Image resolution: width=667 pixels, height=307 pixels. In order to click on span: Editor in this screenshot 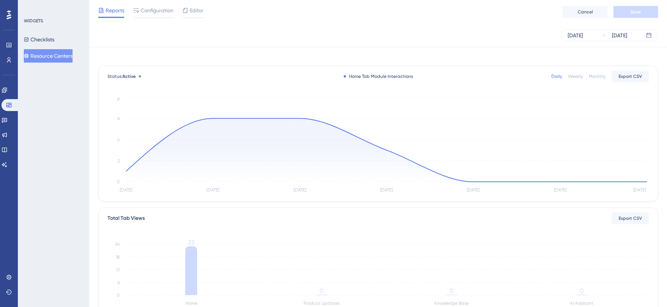, I will do `click(197, 10)`.